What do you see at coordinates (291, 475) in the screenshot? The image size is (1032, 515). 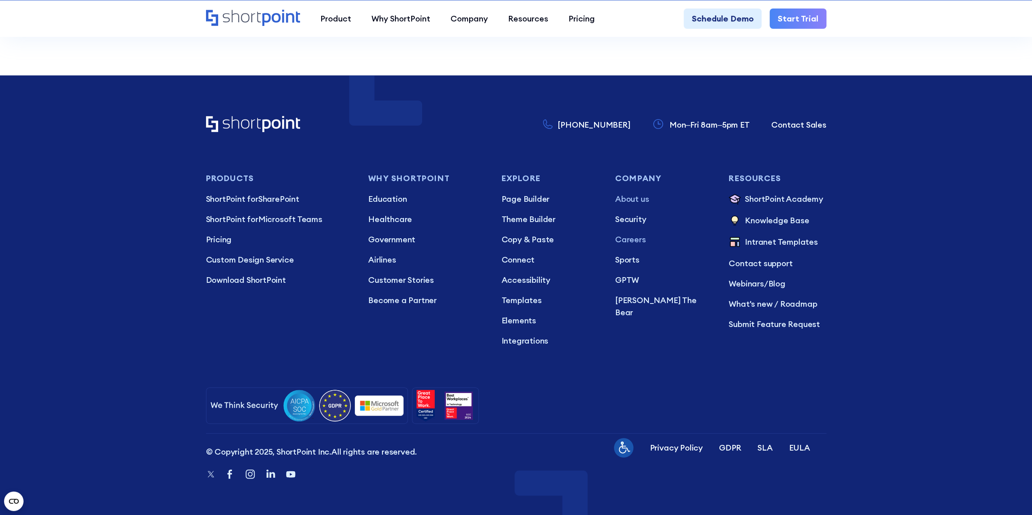 I see `a: Youtube` at bounding box center [291, 475].